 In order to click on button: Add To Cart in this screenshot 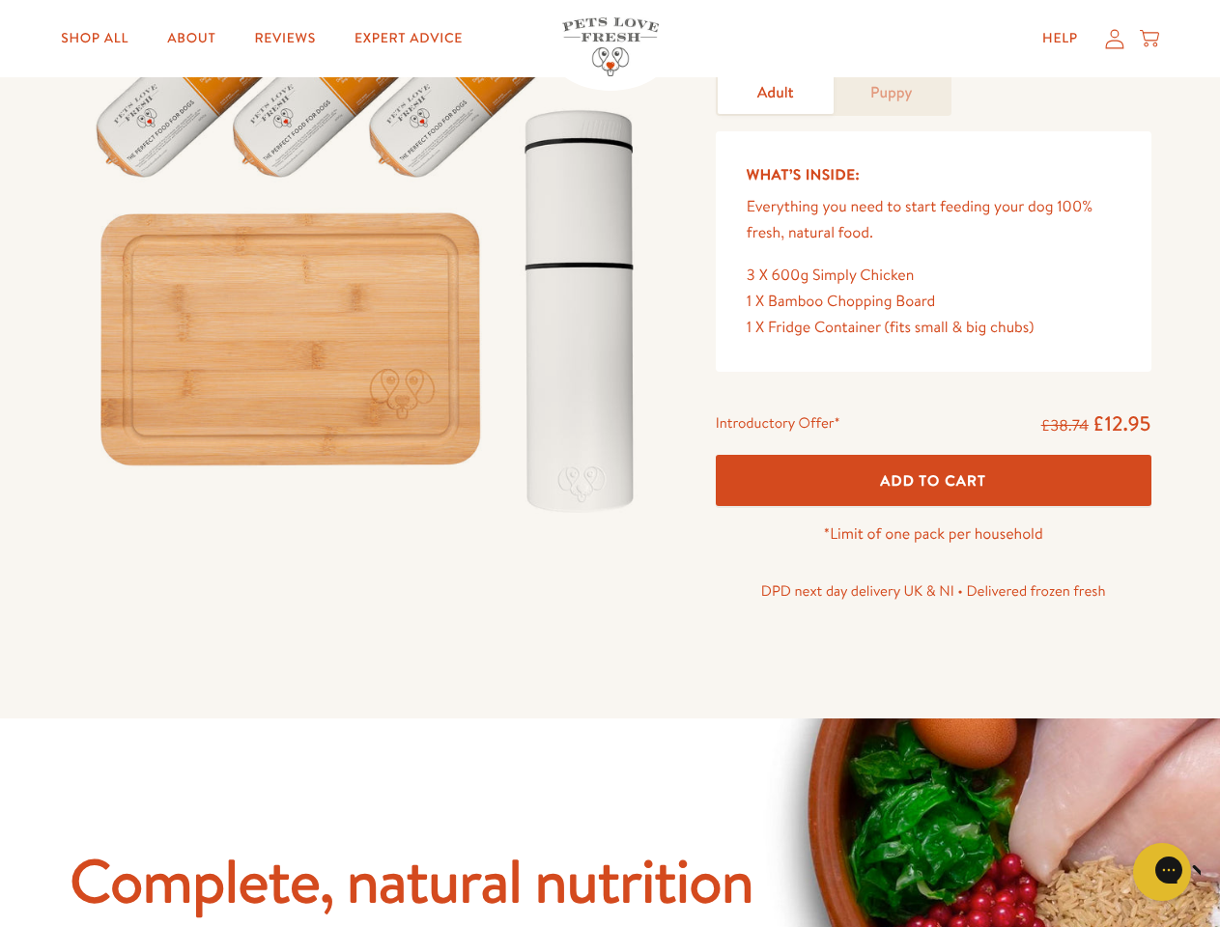, I will do `click(933, 480)`.